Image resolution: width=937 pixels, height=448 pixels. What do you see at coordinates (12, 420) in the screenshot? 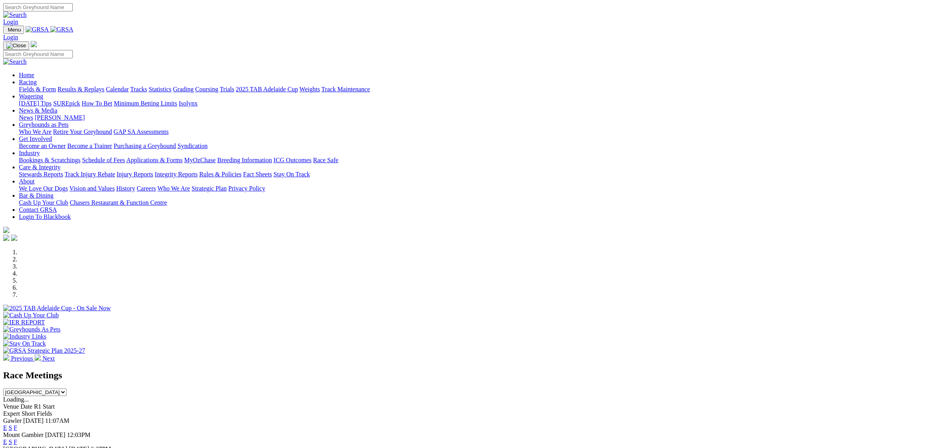
I see `span: Gawler` at bounding box center [12, 420].